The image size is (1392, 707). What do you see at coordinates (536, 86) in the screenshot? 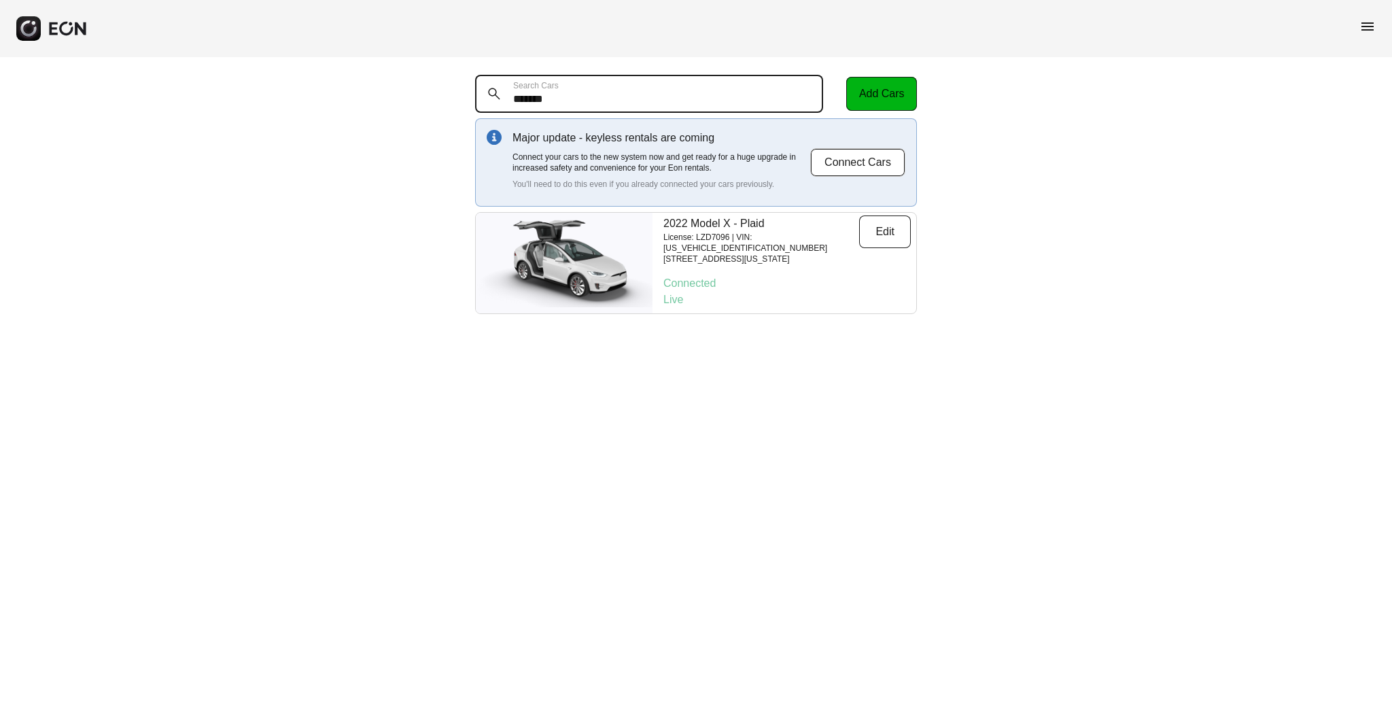
I see `label: Search Cars` at bounding box center [536, 86].